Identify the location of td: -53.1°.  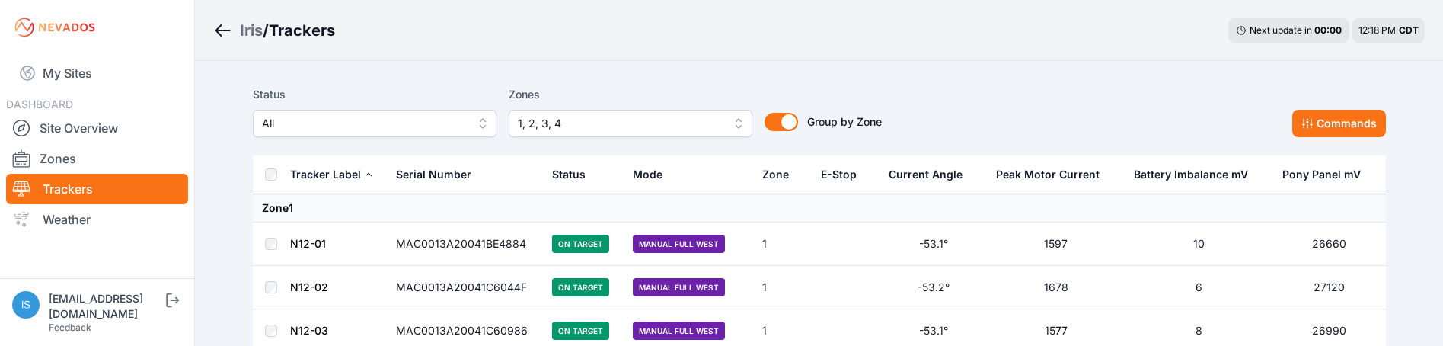
(933, 244).